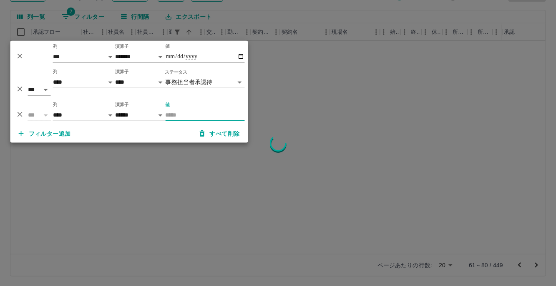 Image resolution: width=556 pixels, height=286 pixels. What do you see at coordinates (176, 72) in the screenshot?
I see `label: ステータス` at bounding box center [176, 72].